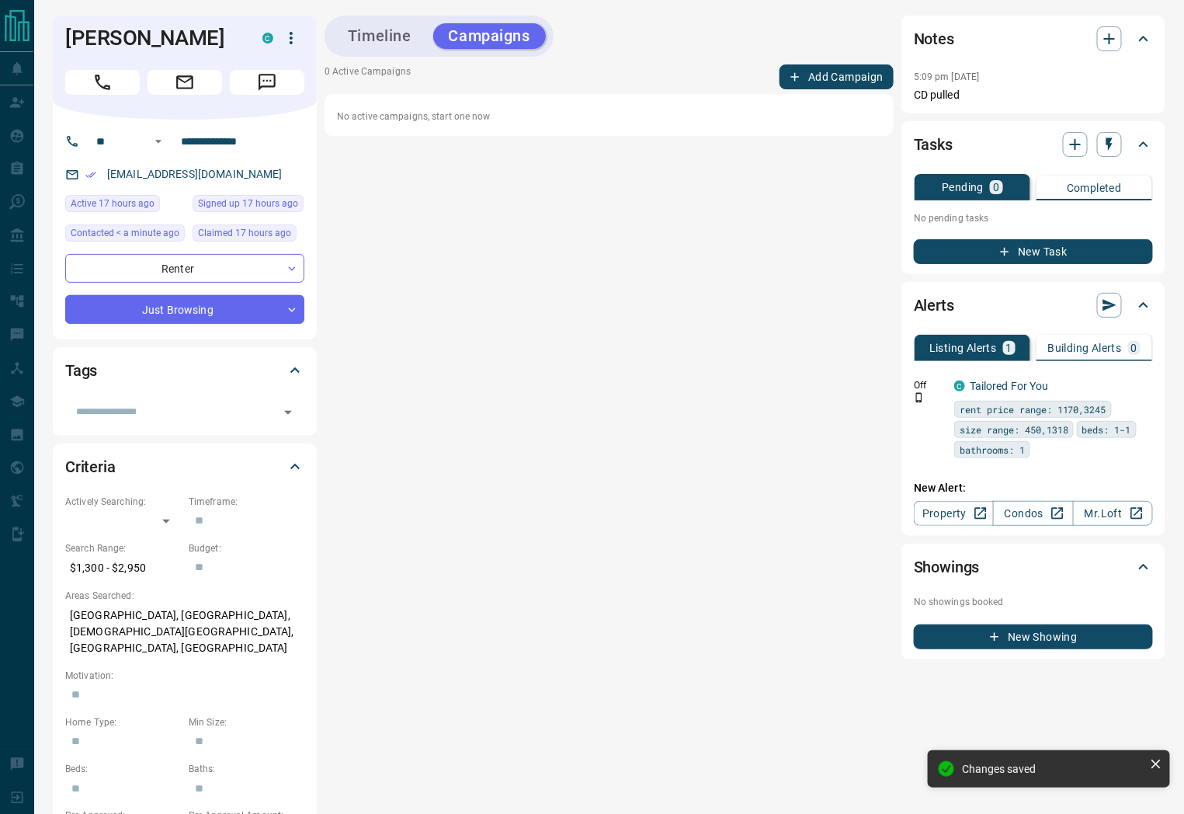  Describe the element at coordinates (91, 175) in the screenshot. I see `svg: Email Verified` at that location.